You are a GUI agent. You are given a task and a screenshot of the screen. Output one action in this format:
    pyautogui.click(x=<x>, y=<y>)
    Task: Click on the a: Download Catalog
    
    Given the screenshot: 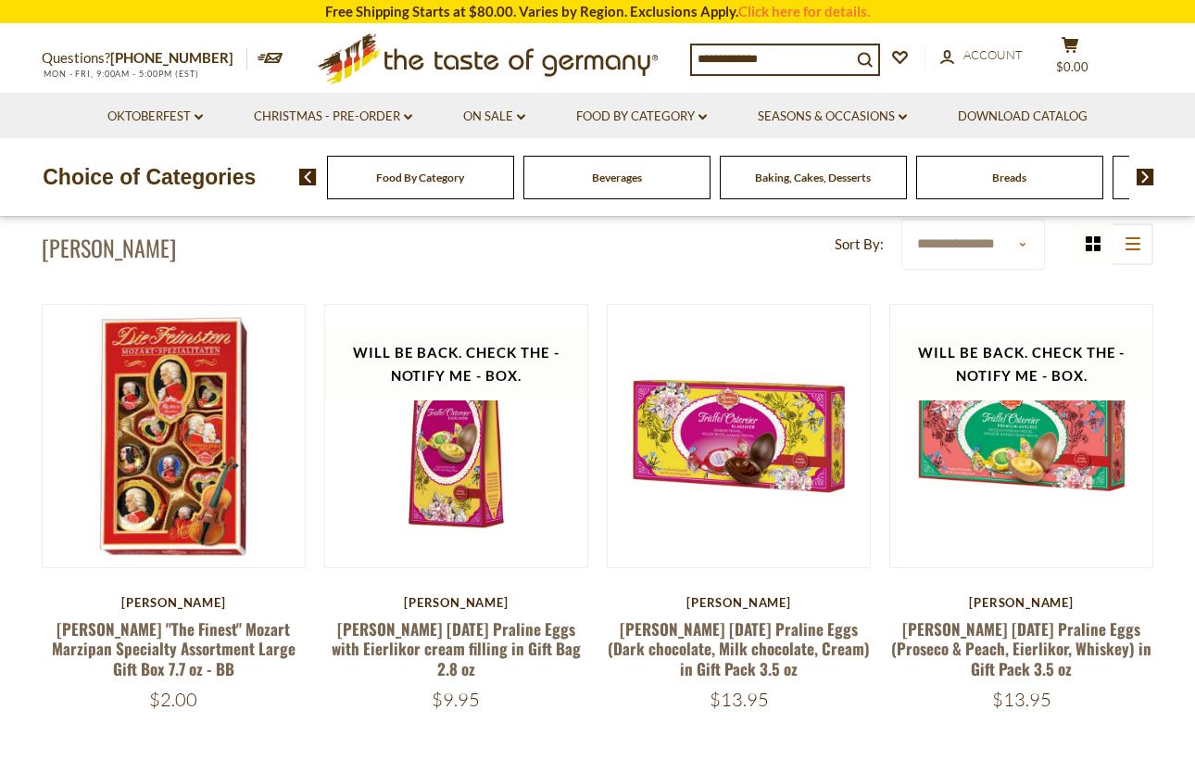 What is the action you would take?
    pyautogui.click(x=1023, y=117)
    